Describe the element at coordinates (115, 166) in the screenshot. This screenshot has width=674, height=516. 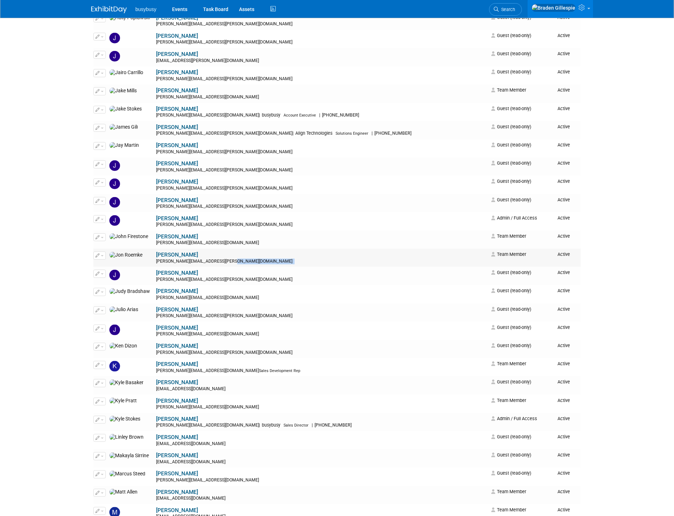
I see `img: Jay Shattell` at that location.